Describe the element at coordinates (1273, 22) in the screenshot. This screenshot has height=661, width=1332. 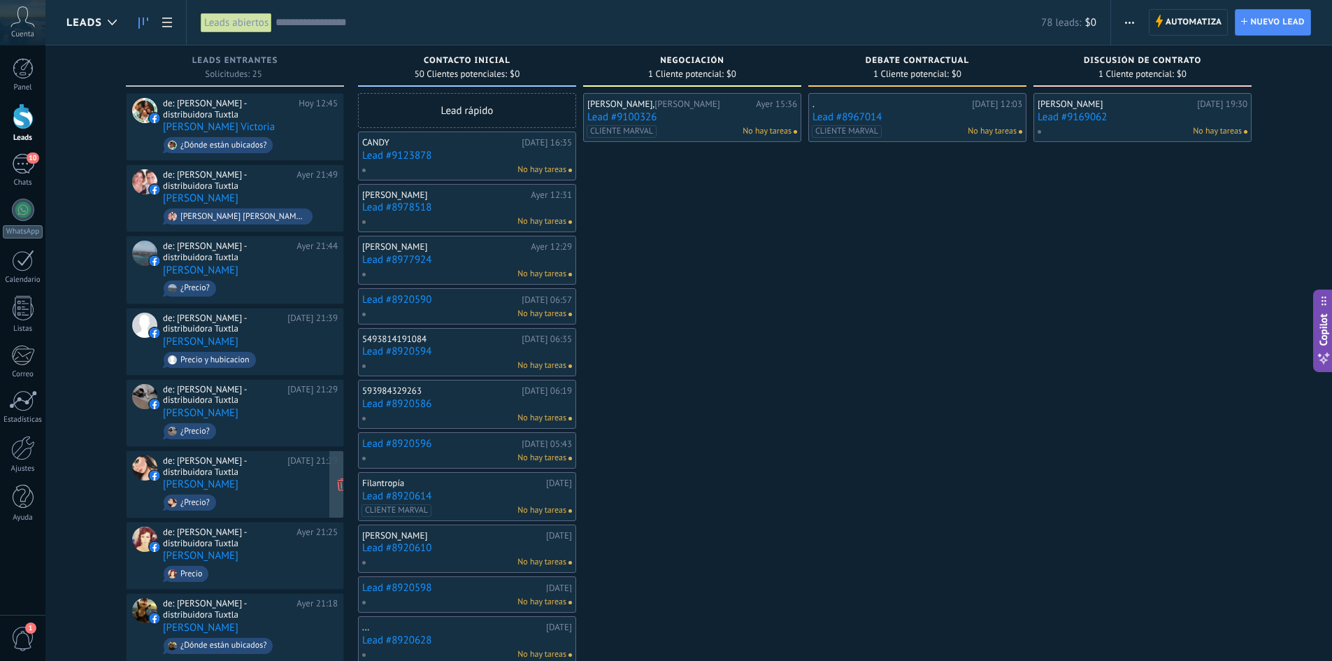
I see `a: Nuevo lead` at that location.